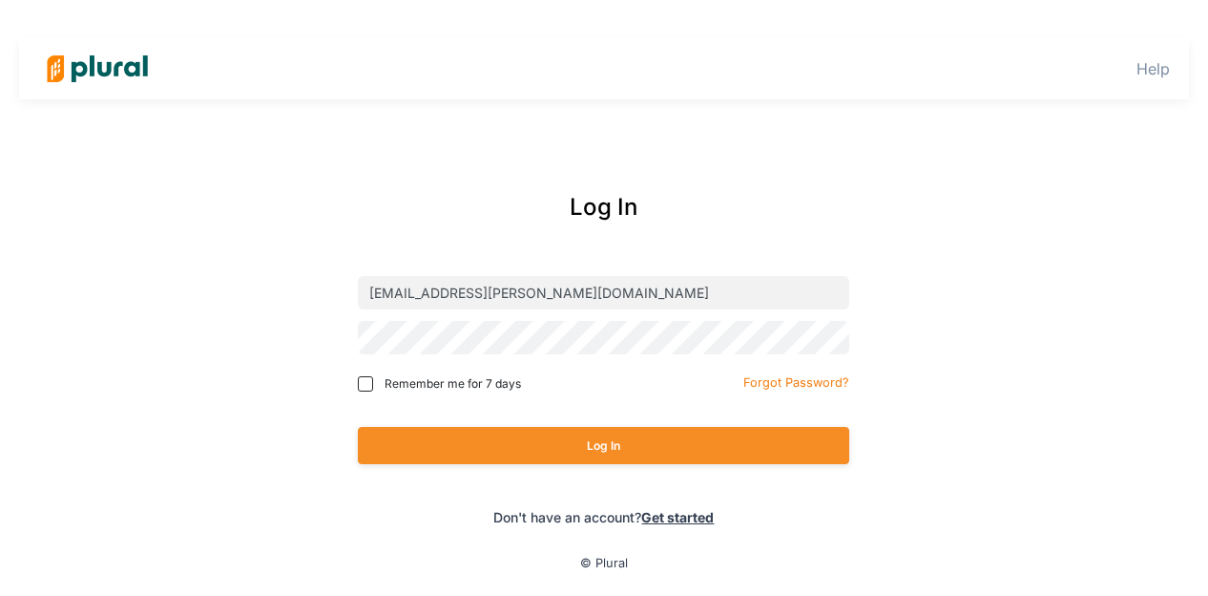  Describe the element at coordinates (796, 382) in the screenshot. I see `small: Forgot Password?` at that location.